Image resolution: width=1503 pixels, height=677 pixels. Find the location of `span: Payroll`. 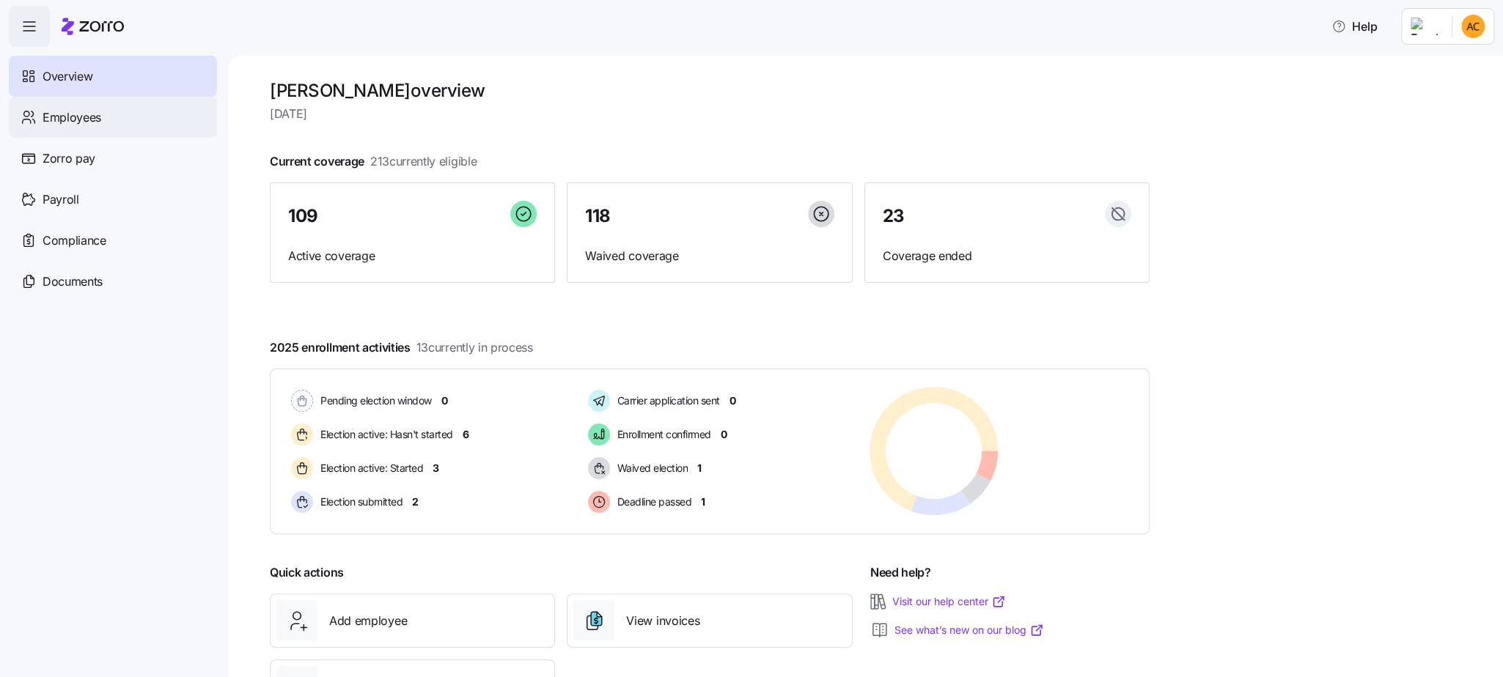

span: Payroll is located at coordinates (61, 199).